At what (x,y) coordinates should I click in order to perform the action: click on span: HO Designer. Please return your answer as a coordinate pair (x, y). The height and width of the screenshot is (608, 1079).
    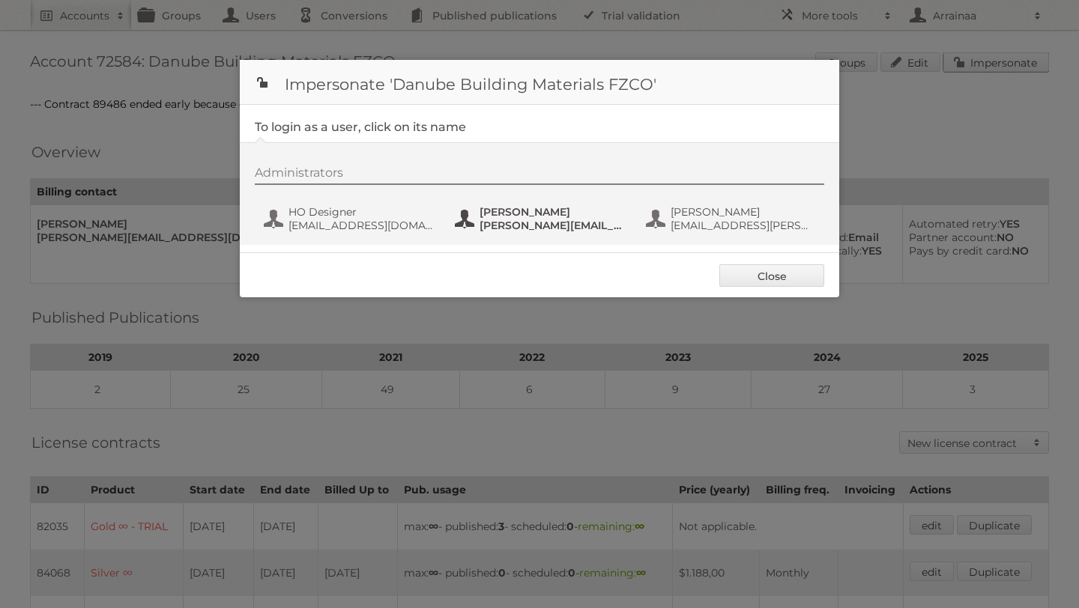
    Looking at the image, I should click on (361, 212).